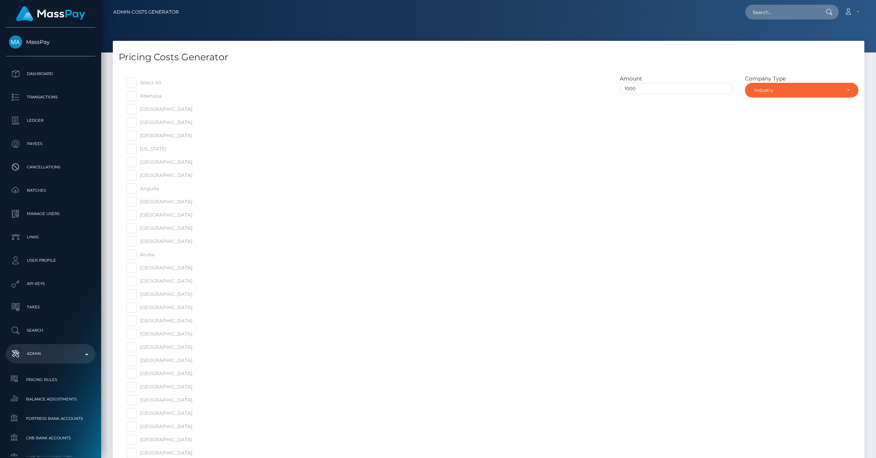 This screenshot has width=876, height=458. I want to click on p: Search, so click(51, 331).